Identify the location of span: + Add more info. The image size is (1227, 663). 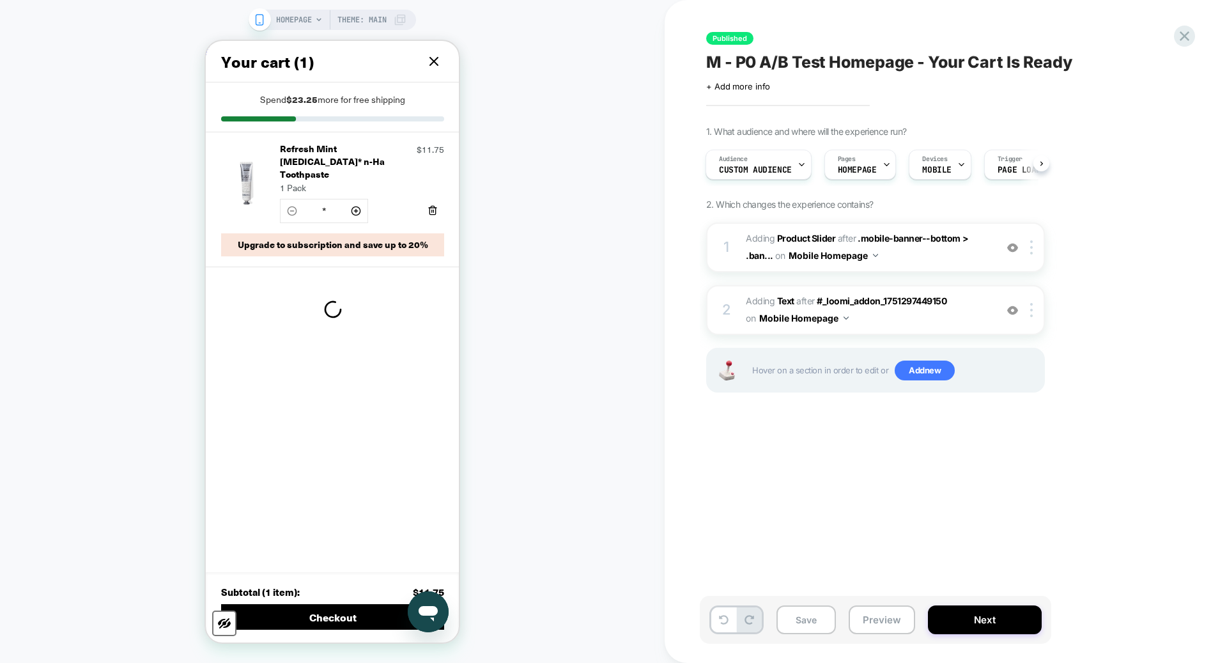
(738, 86).